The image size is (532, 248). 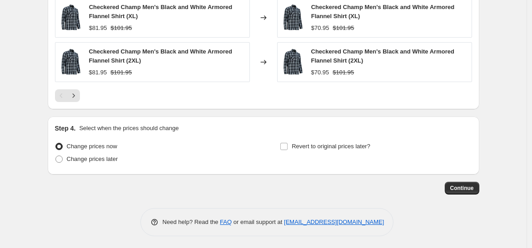 What do you see at coordinates (257, 222) in the screenshot?
I see `span: or email support at` at bounding box center [257, 222].